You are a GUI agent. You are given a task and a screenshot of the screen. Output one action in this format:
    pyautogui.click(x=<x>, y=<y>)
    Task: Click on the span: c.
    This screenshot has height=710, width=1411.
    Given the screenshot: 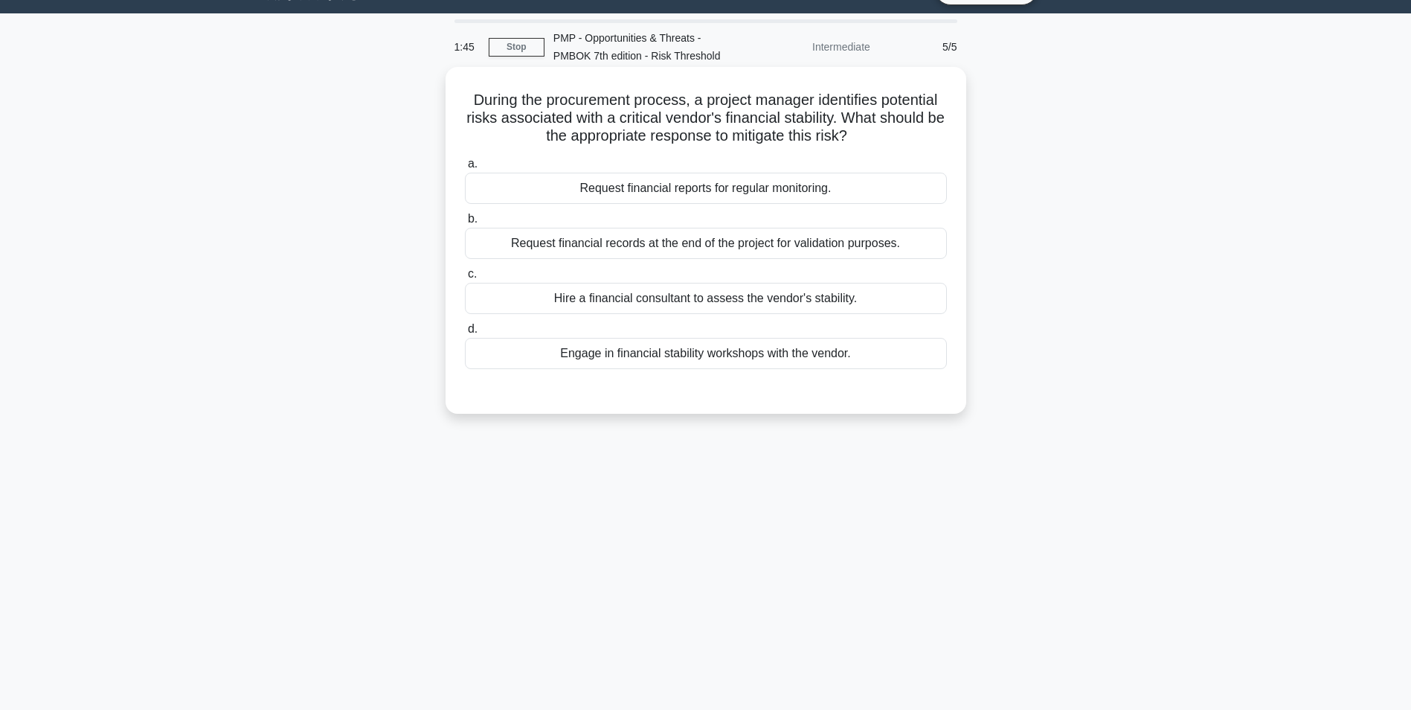 What is the action you would take?
    pyautogui.click(x=472, y=273)
    